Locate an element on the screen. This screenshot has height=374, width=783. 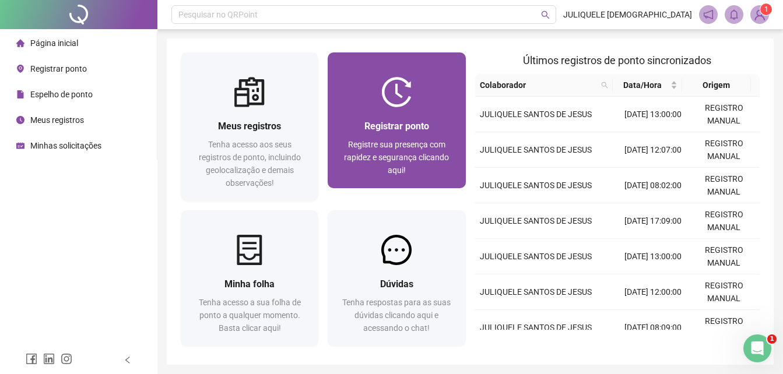
img: 88757 is located at coordinates (760, 15).